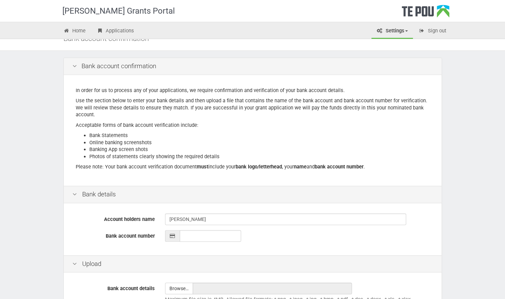 The width and height of the screenshot is (505, 299). What do you see at coordinates (339, 167) in the screenshot?
I see `b: bank account number` at bounding box center [339, 167].